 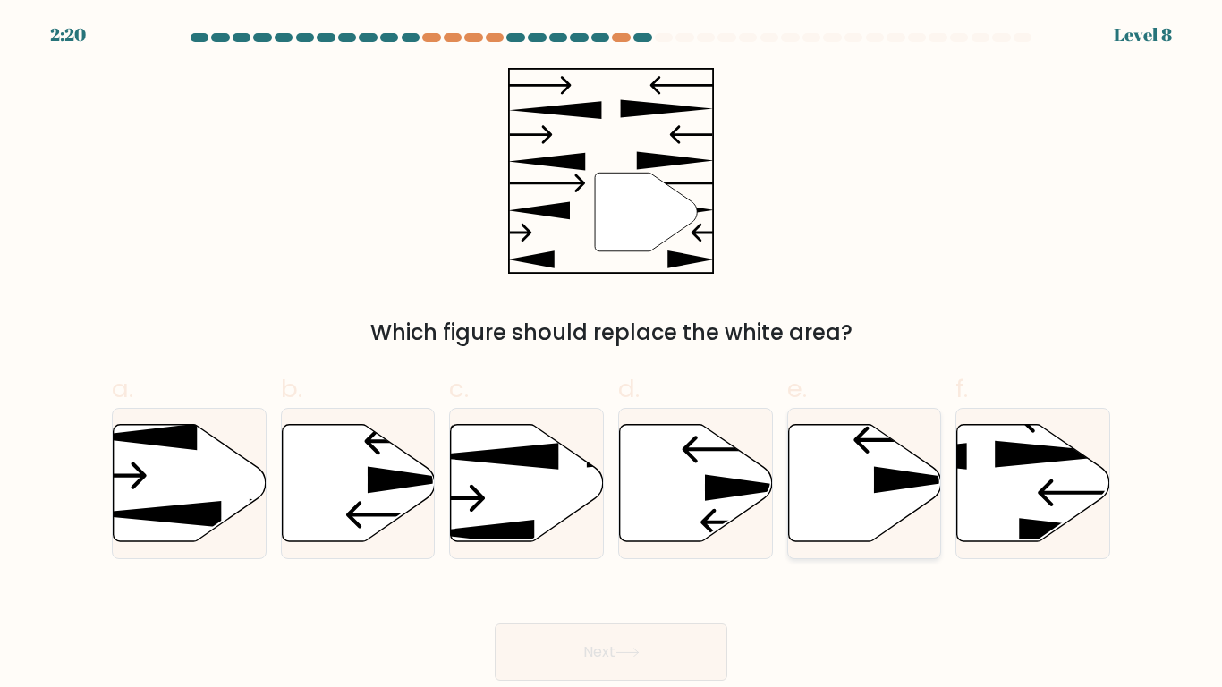 What do you see at coordinates (459, 388) in the screenshot?
I see `span: c.` at bounding box center [459, 388].